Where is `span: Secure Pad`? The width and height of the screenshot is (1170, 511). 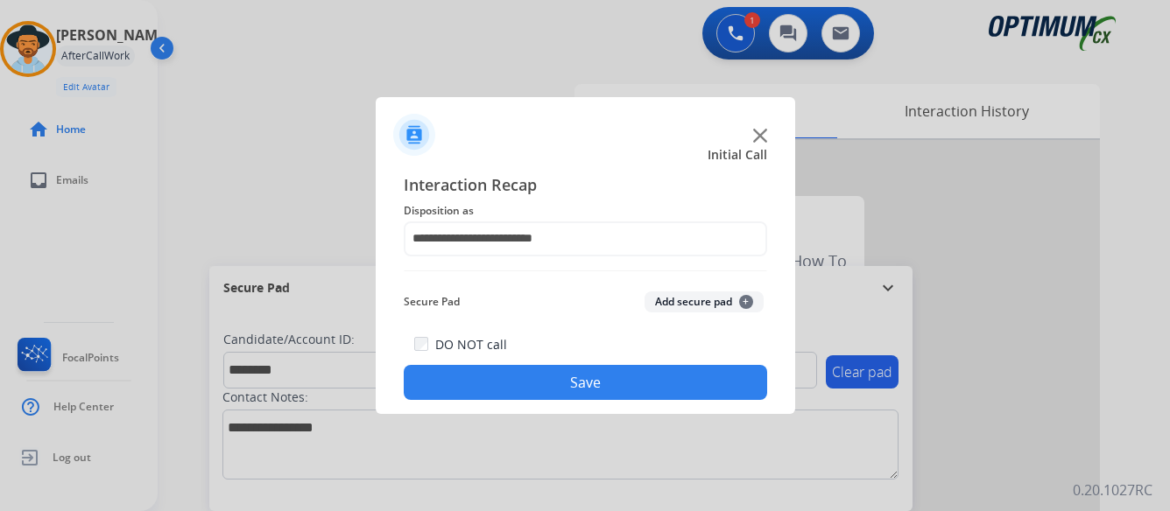
span: Secure Pad is located at coordinates (432, 302).